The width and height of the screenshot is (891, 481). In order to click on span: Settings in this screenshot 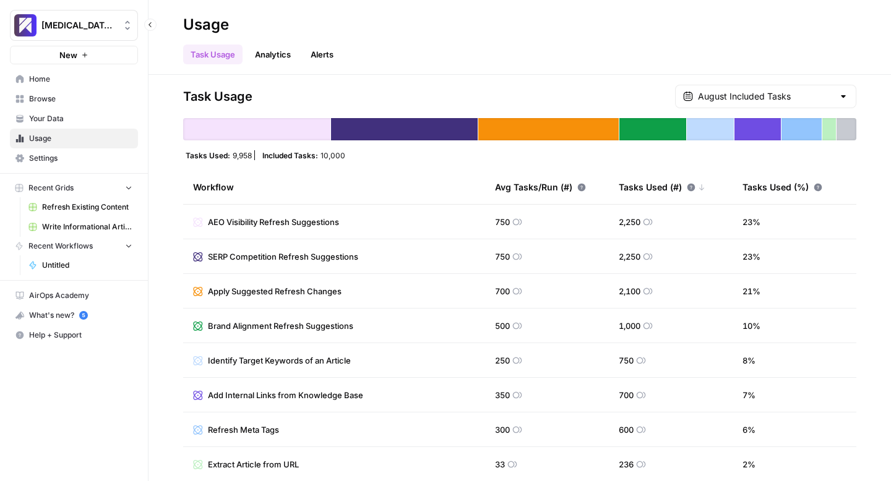, I will do `click(80, 158)`.